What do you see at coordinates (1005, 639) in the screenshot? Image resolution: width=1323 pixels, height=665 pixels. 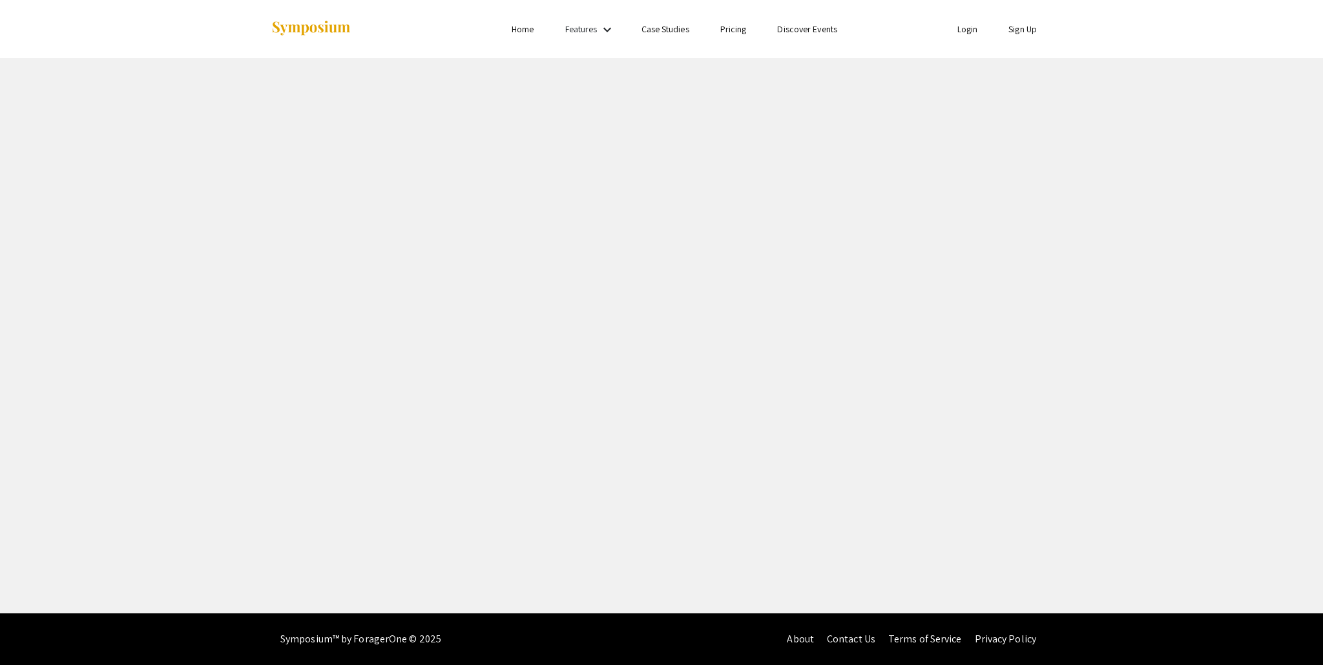 I see `a: Privacy Policy` at bounding box center [1005, 639].